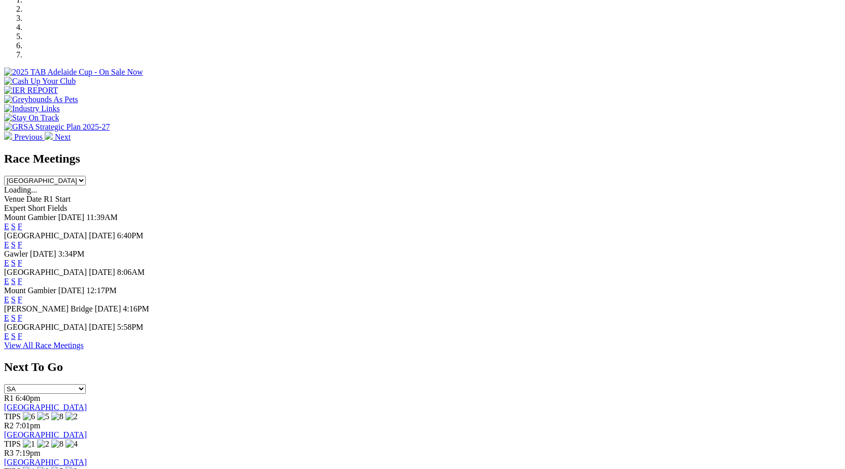 Image resolution: width=845 pixels, height=469 pixels. What do you see at coordinates (34, 199) in the screenshot?
I see `span: Date` at bounding box center [34, 199].